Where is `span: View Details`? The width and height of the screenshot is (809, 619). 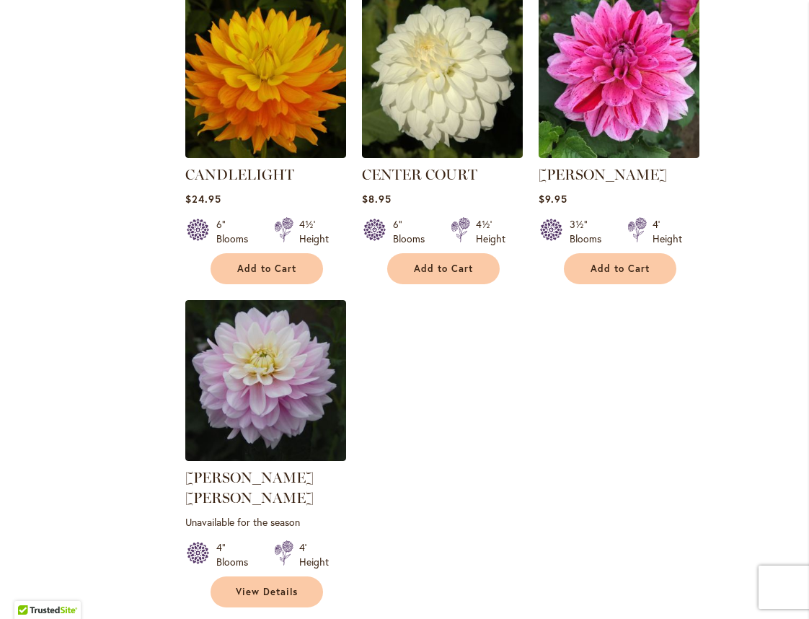 span: View Details is located at coordinates (267, 591).